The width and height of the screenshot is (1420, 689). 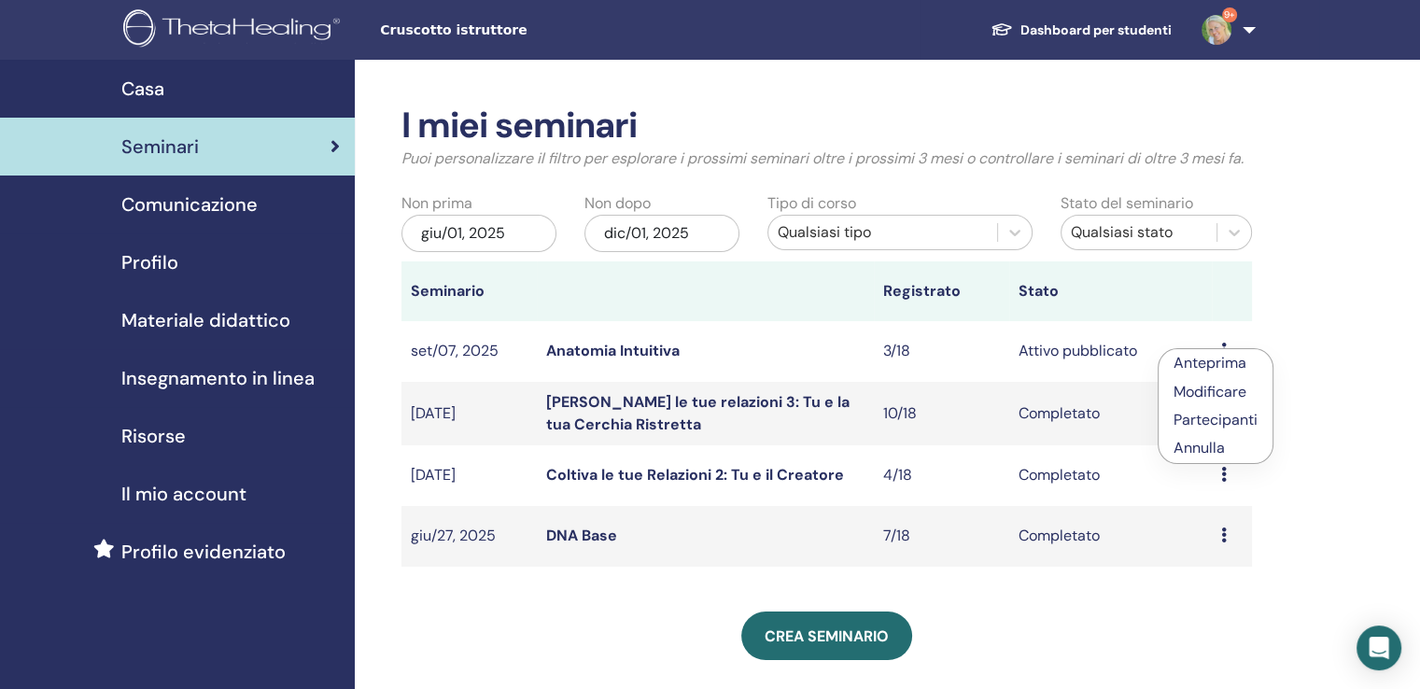 What do you see at coordinates (941, 351) in the screenshot?
I see `td: 3/18` at bounding box center [941, 351].